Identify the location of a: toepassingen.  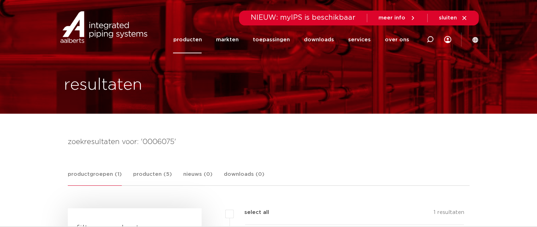
(271, 40).